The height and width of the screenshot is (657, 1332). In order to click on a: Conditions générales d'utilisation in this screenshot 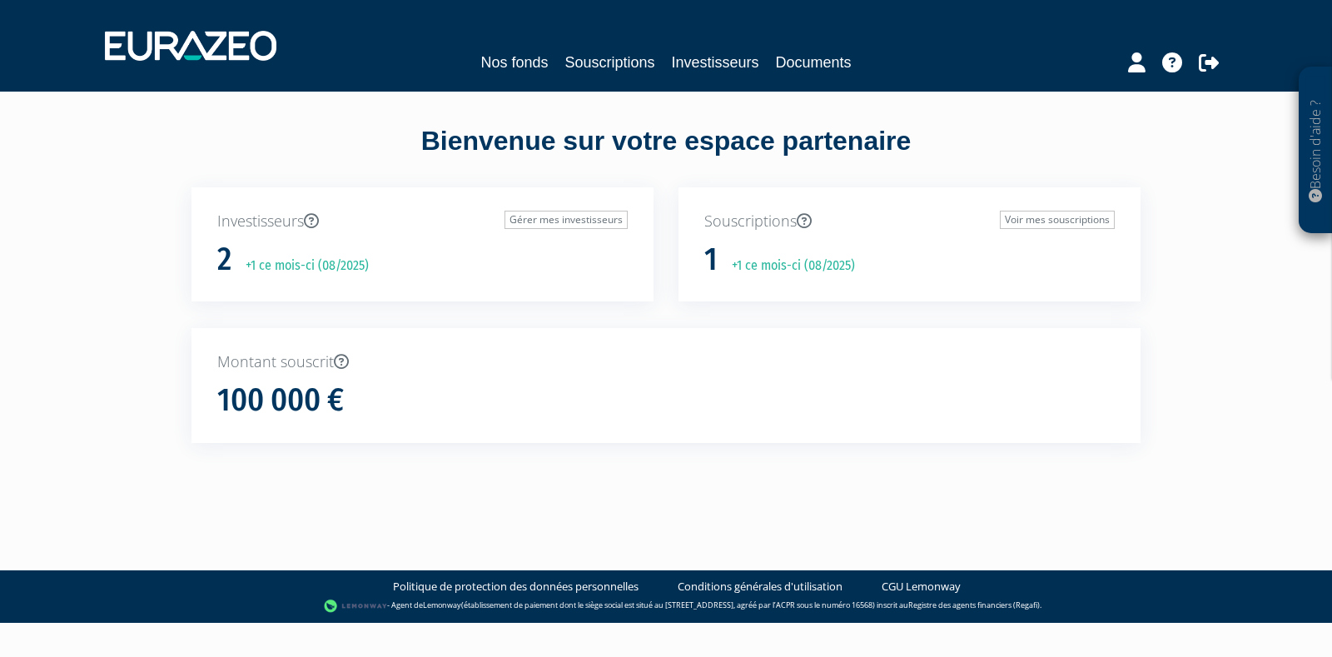, I will do `click(760, 586)`.